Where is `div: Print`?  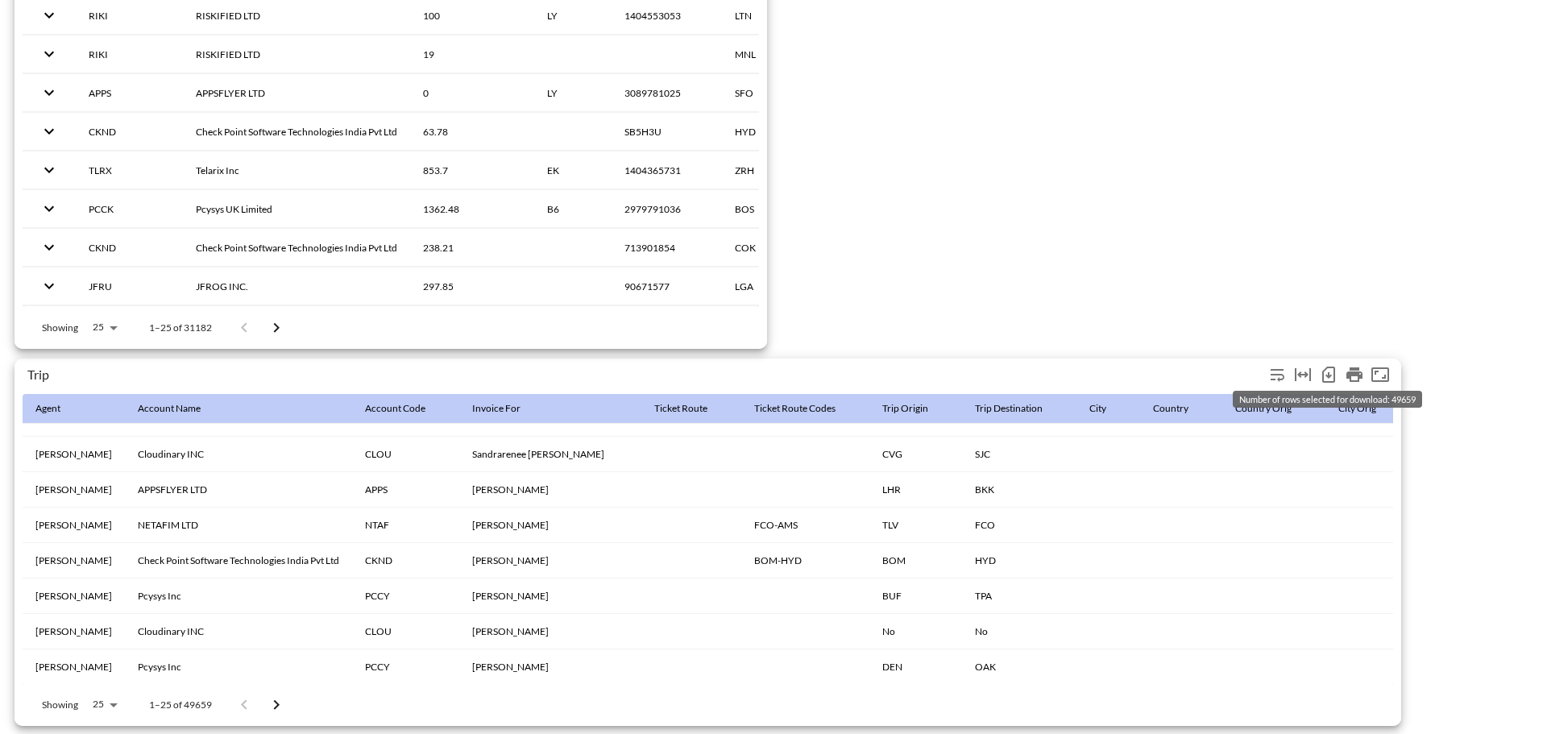 div: Print is located at coordinates (1355, 375).